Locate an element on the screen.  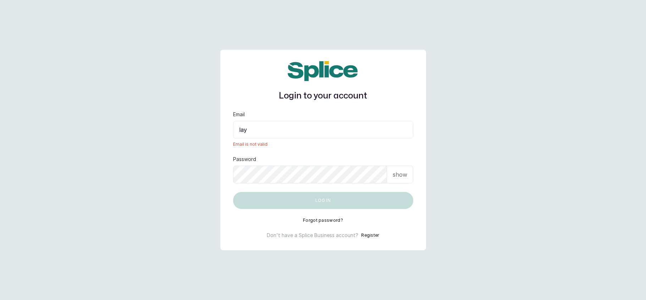
button: Forgot password? is located at coordinates (323, 220).